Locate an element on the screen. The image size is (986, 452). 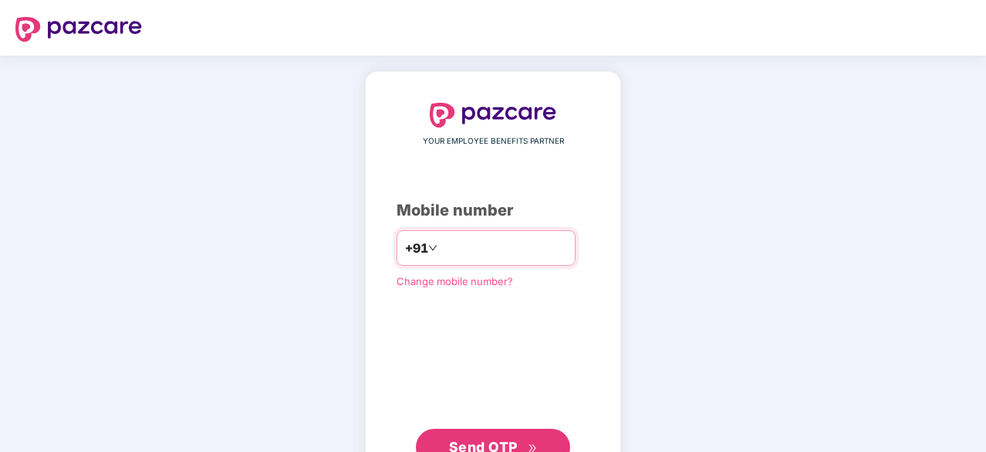
span: +91 is located at coordinates (417, 248).